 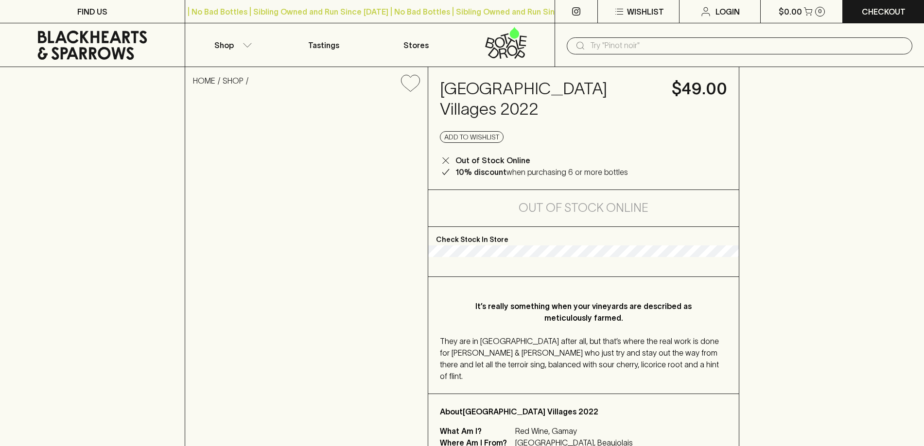 I want to click on p: Shop, so click(x=224, y=45).